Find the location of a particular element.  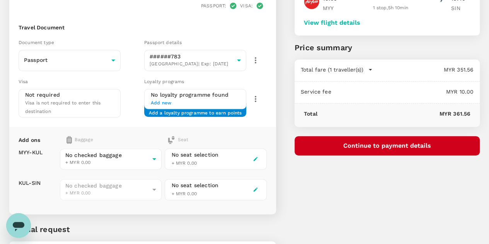

p: Price summary is located at coordinates (387, 48).